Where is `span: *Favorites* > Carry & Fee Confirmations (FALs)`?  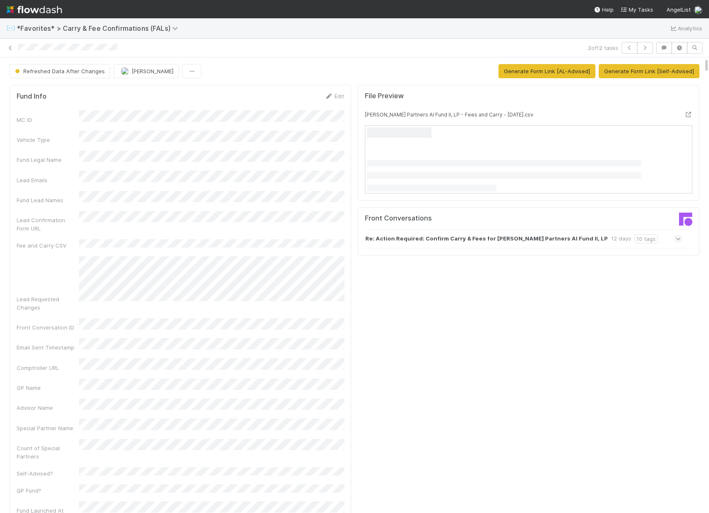
span: *Favorites* > Carry & Fee Confirmations (FALs) is located at coordinates (100, 28).